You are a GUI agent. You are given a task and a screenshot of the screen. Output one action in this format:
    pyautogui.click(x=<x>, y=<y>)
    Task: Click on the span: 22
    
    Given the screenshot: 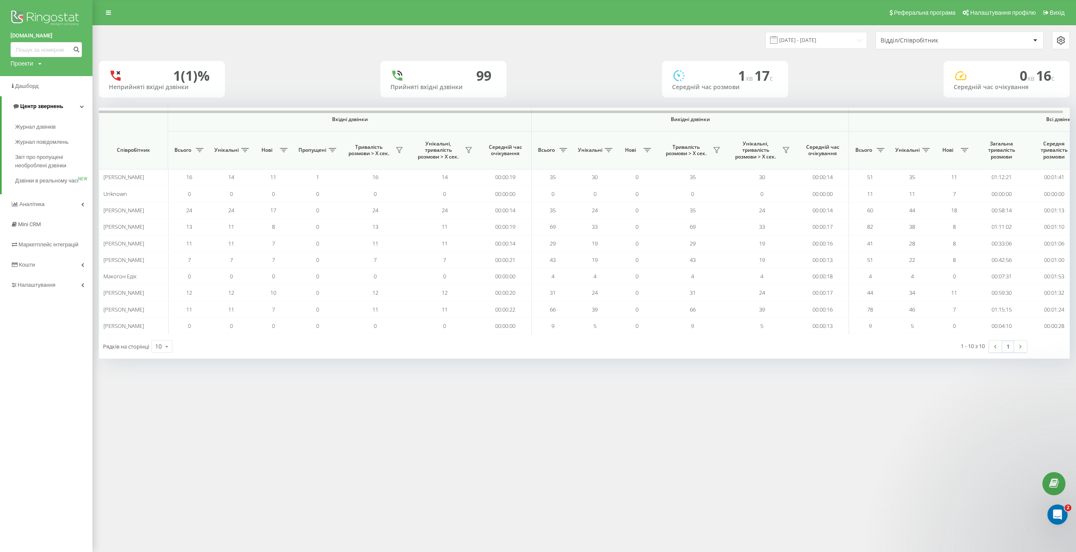 What is the action you would take?
    pyautogui.click(x=912, y=260)
    